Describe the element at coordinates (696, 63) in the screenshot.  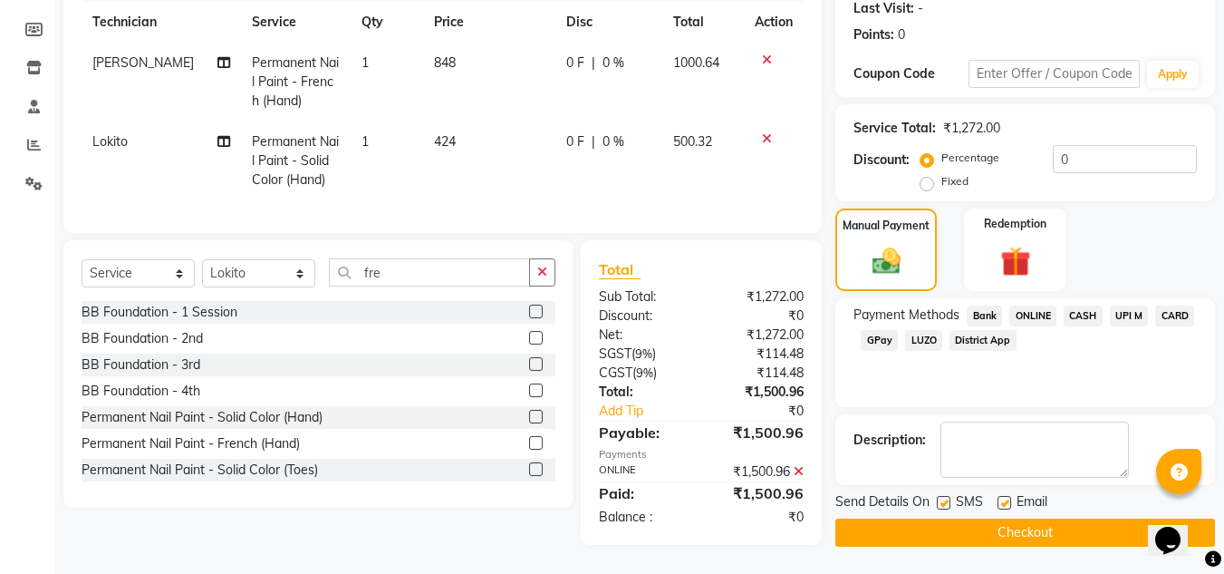
I see `span: 1000.64` at that location.